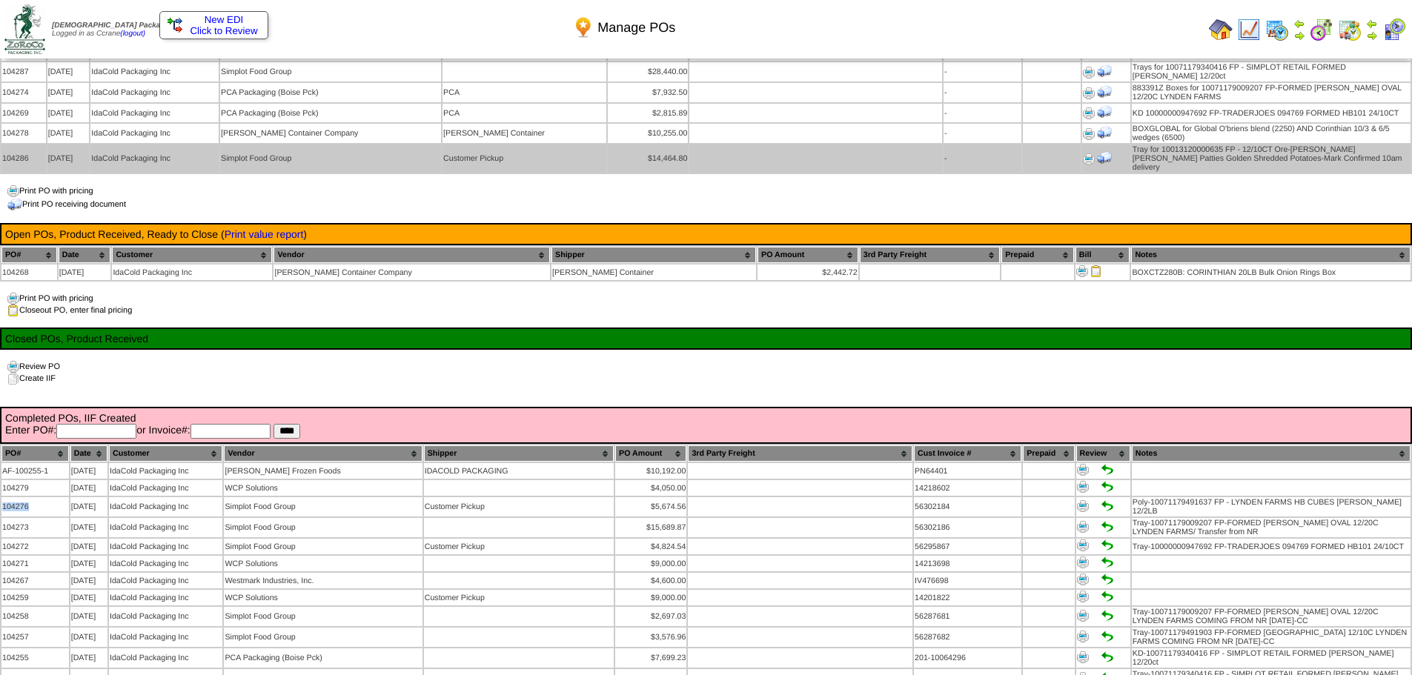 Image resolution: width=1412 pixels, height=675 pixels. Describe the element at coordinates (519, 471) in the screenshot. I see `td: IDACOLD PACKAGING` at that location.